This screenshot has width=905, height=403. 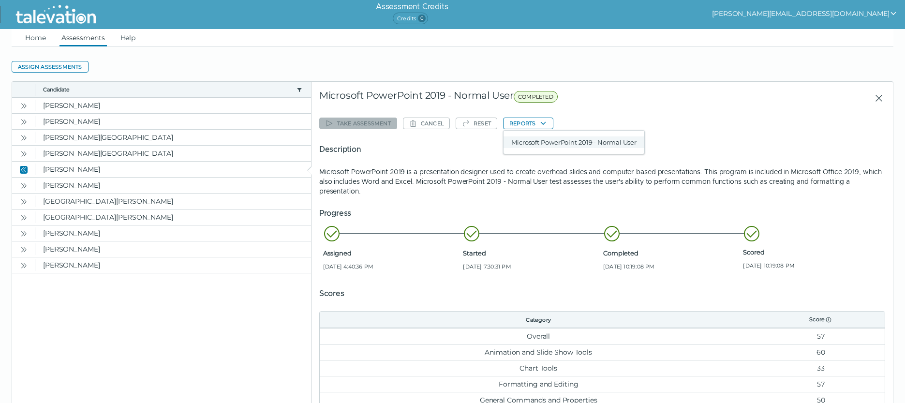 I want to click on td: 33, so click(x=821, y=368).